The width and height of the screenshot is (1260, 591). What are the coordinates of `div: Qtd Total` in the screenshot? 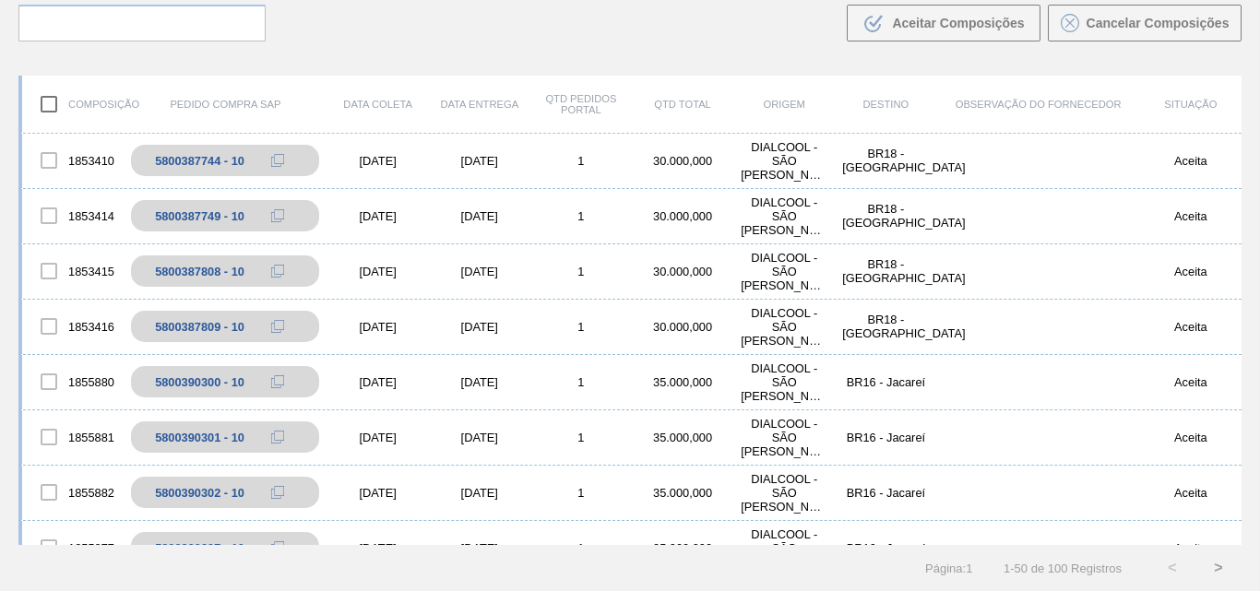 It's located at (682, 104).